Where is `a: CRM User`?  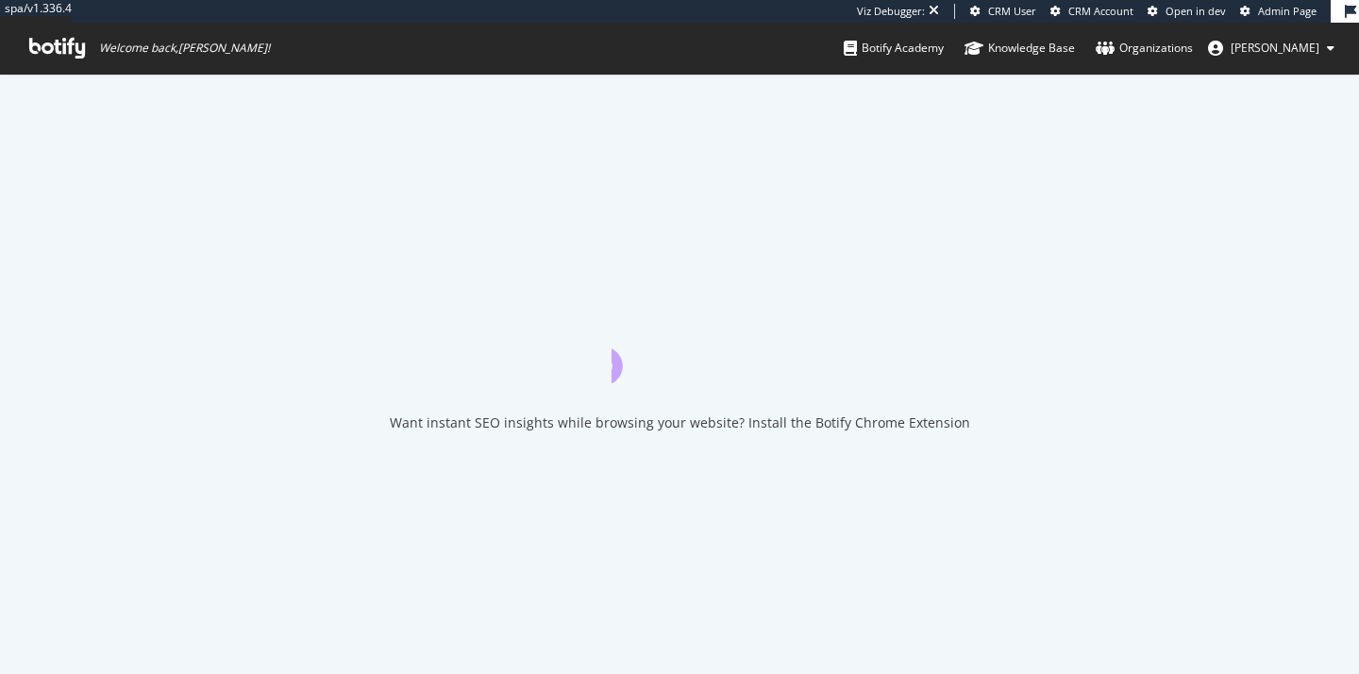 a: CRM User is located at coordinates (1003, 11).